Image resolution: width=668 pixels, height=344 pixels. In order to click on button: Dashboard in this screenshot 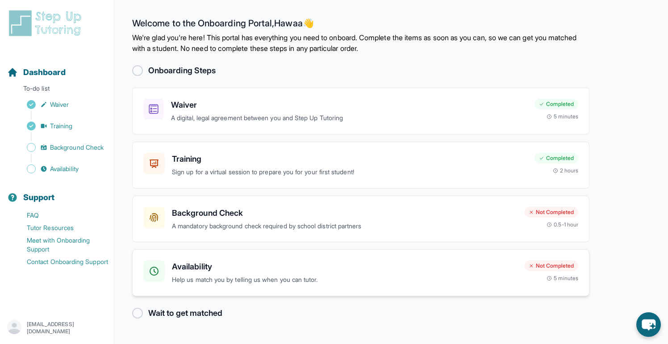, I will do `click(57, 67)`.